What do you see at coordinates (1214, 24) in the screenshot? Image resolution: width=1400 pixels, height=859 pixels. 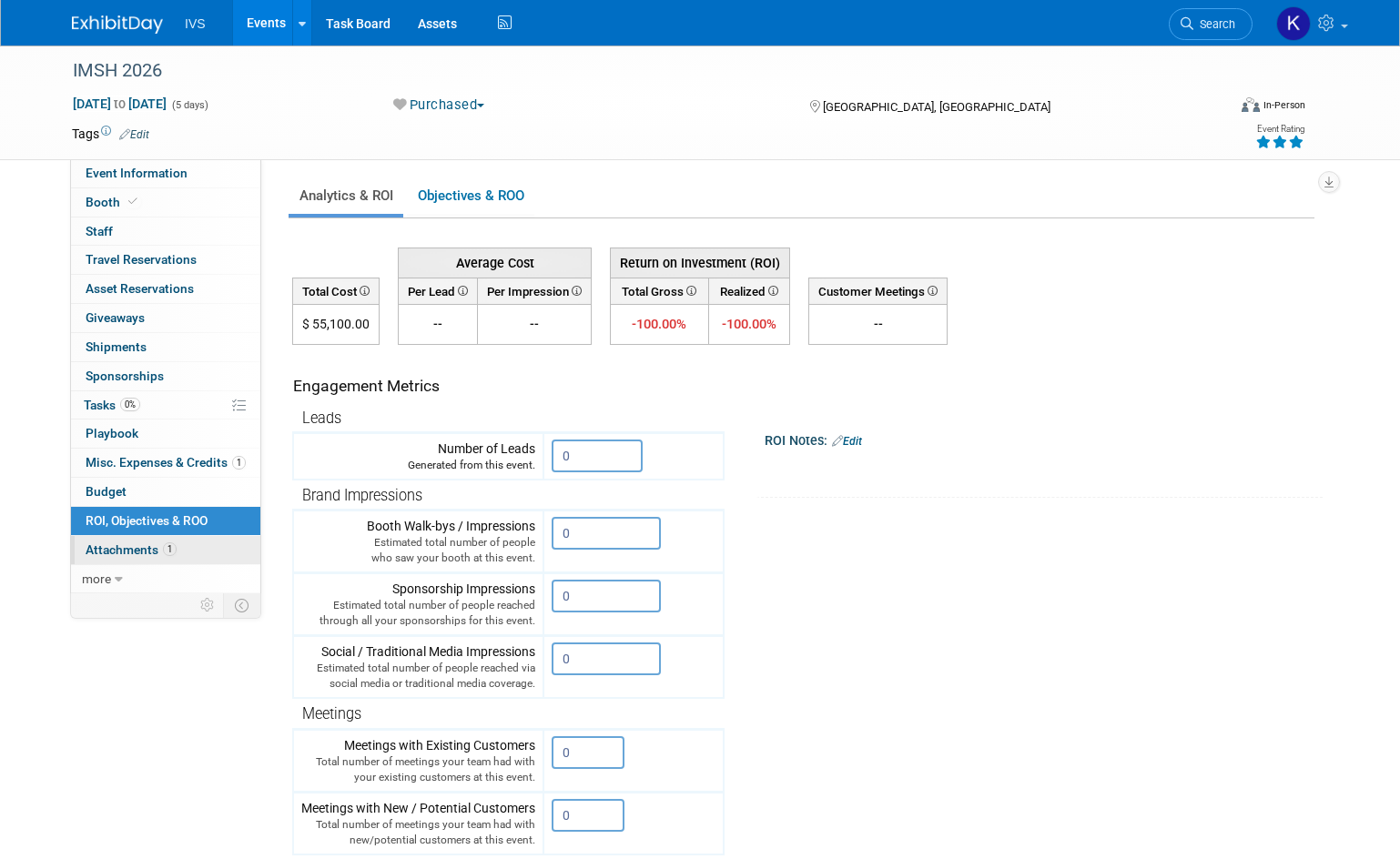 I see `span: Search` at bounding box center [1214, 24].